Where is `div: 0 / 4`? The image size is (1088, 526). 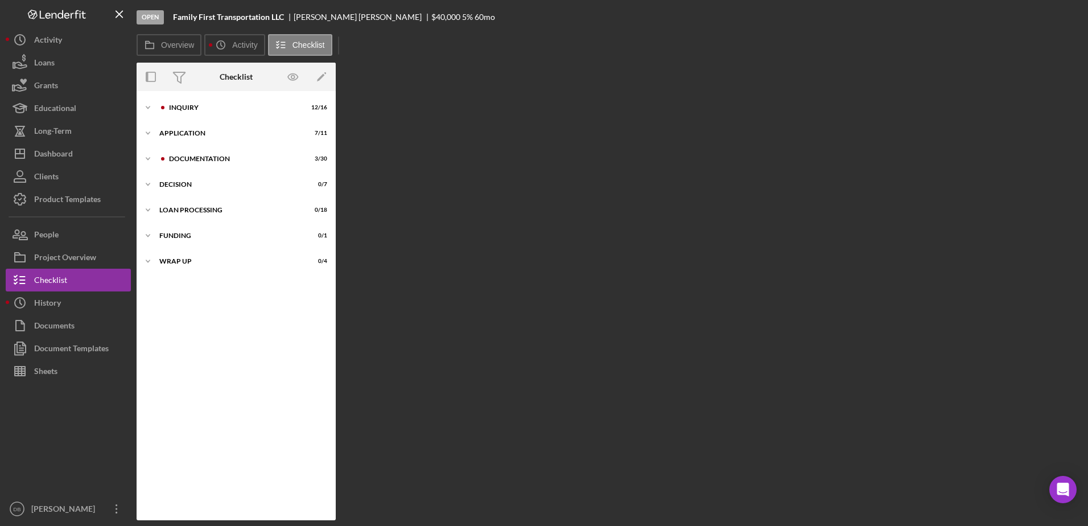
div: 0 / 4 is located at coordinates (317, 261).